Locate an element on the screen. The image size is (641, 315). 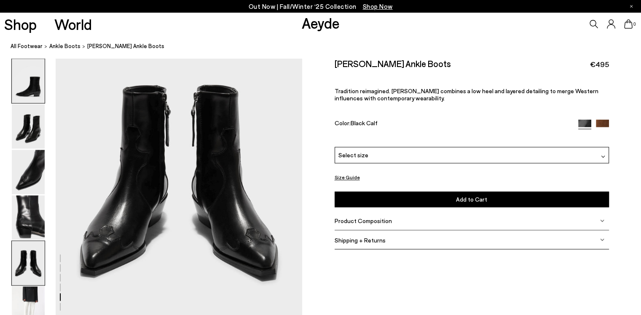
span: Product Composition is located at coordinates (363, 221).